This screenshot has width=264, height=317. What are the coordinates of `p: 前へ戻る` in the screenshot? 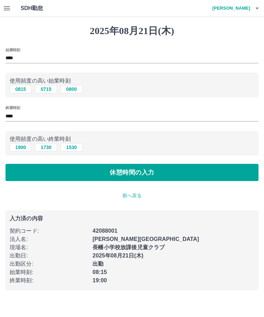 It's located at (132, 195).